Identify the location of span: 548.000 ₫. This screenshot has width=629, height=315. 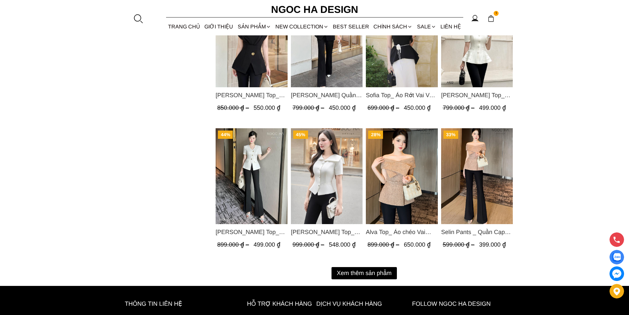
(342, 245).